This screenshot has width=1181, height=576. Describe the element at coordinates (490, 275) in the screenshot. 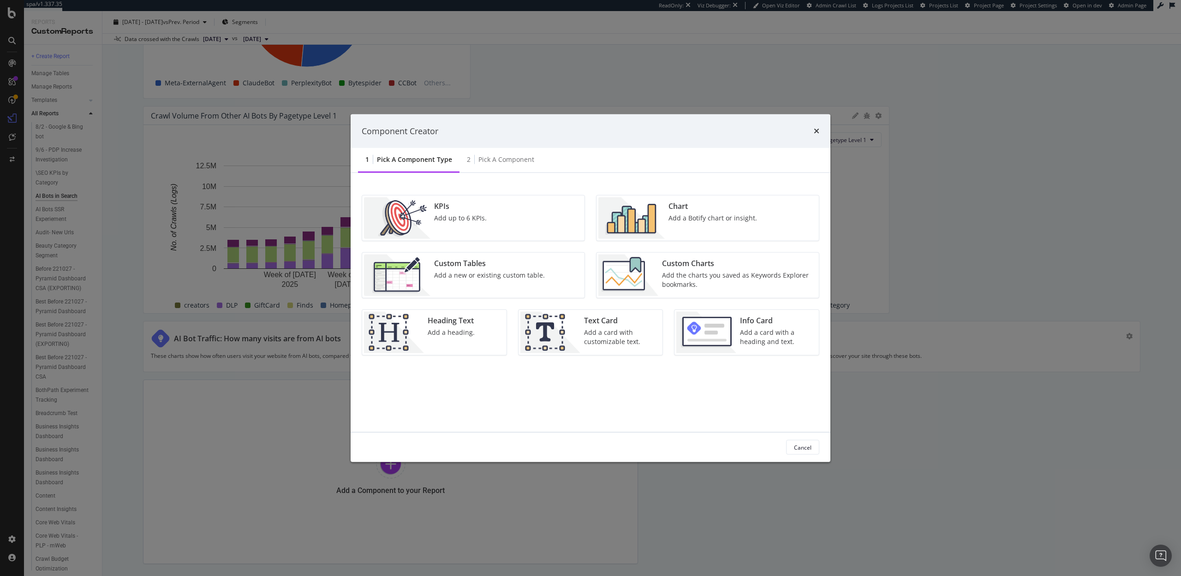

I see `div: Add a new or existing custom table.` at that location.